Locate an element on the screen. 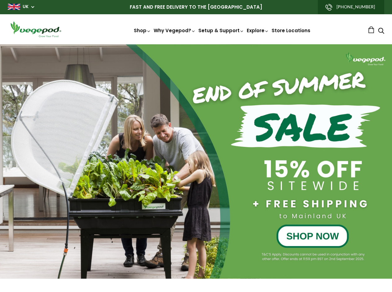 Image resolution: width=392 pixels, height=292 pixels. a: Shop is located at coordinates (142, 30).